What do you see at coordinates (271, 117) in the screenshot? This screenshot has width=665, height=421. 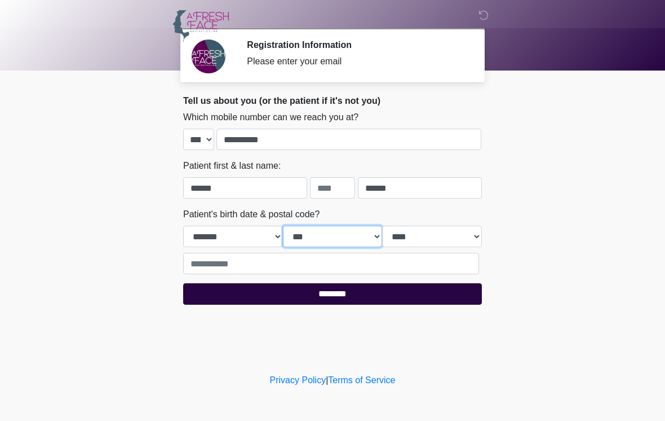 I see `label: Which mobile number can we reach you at?` at bounding box center [271, 117].